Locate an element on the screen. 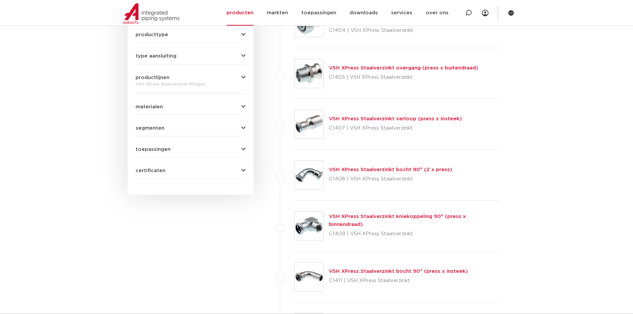  a: VSH XPress Staalverzinkt kniekoppeling 90° (press x binnendraad) is located at coordinates (397, 220).